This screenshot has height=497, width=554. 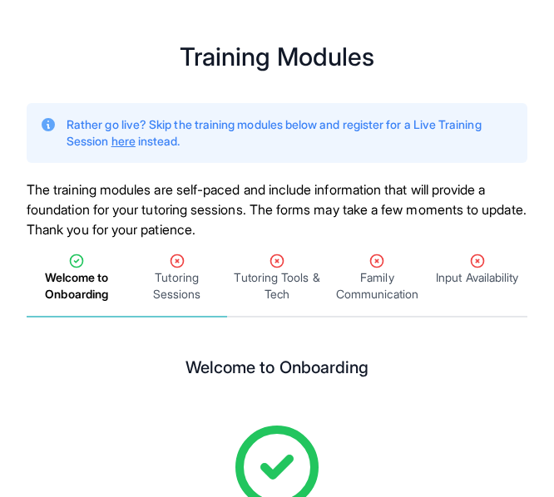 What do you see at coordinates (476, 278) in the screenshot?
I see `span: Input Availability` at bounding box center [476, 278].